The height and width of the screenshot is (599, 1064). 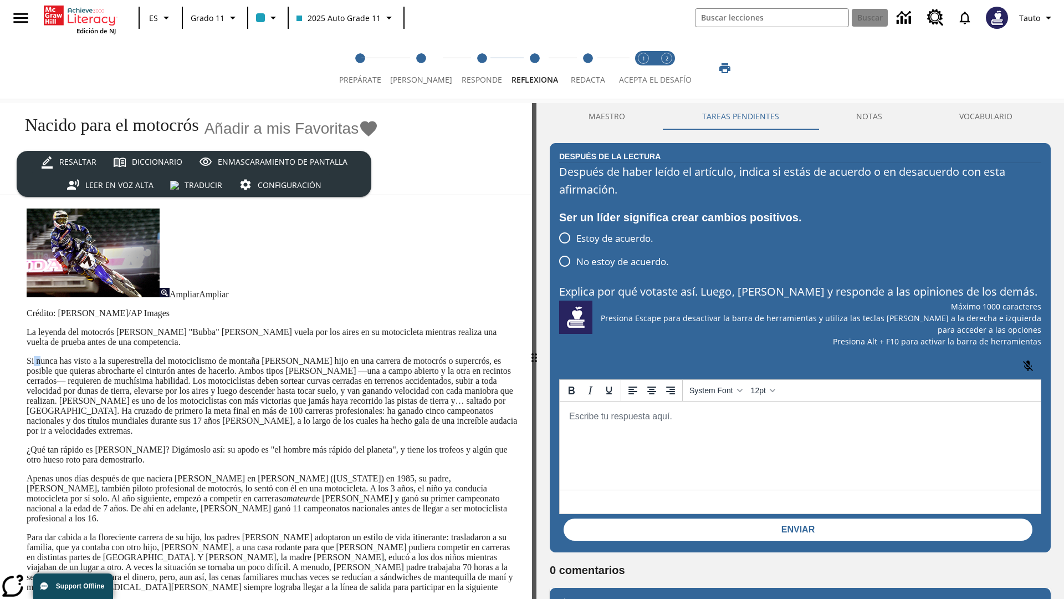 I want to click on div: Traducir, so click(x=203, y=185).